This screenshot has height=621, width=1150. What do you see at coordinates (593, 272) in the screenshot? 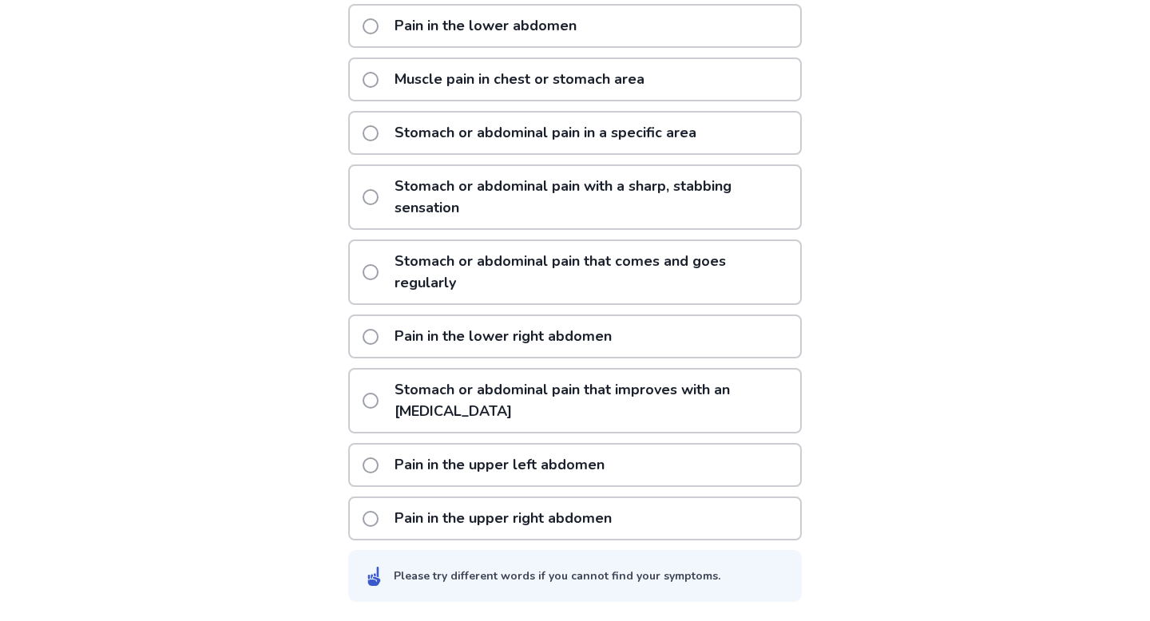
I see `p: Stomach or abdominal pain that comes and goes regularly` at bounding box center [593, 272].